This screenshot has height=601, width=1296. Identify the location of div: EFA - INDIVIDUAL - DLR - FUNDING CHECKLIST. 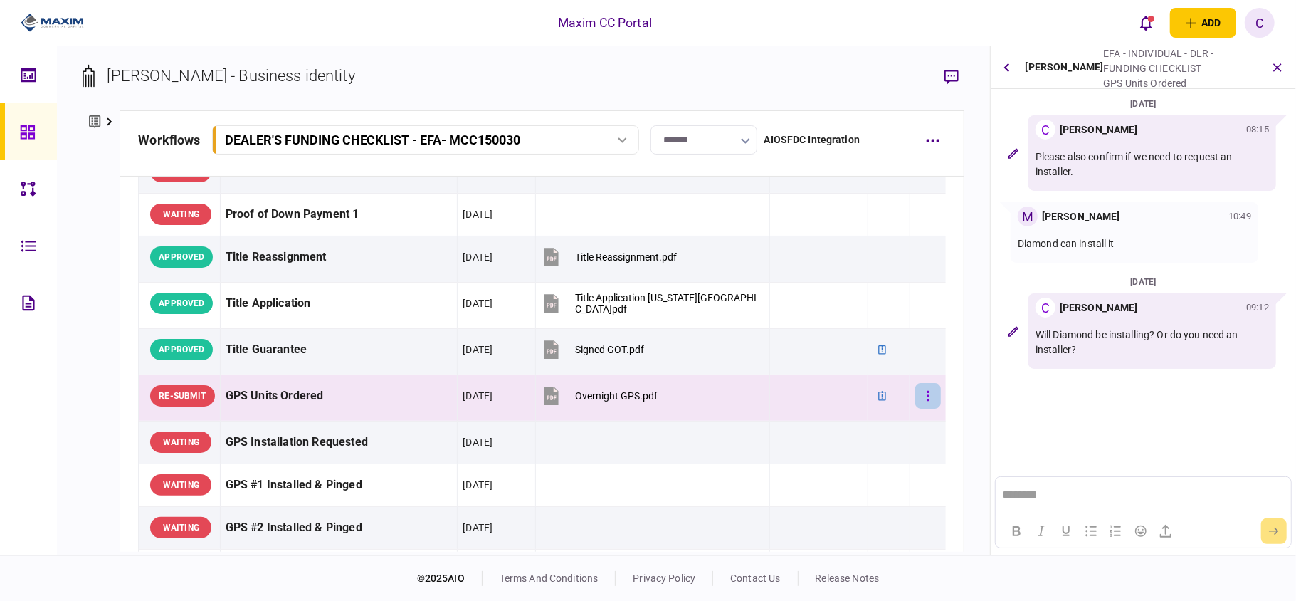
(1179, 61).